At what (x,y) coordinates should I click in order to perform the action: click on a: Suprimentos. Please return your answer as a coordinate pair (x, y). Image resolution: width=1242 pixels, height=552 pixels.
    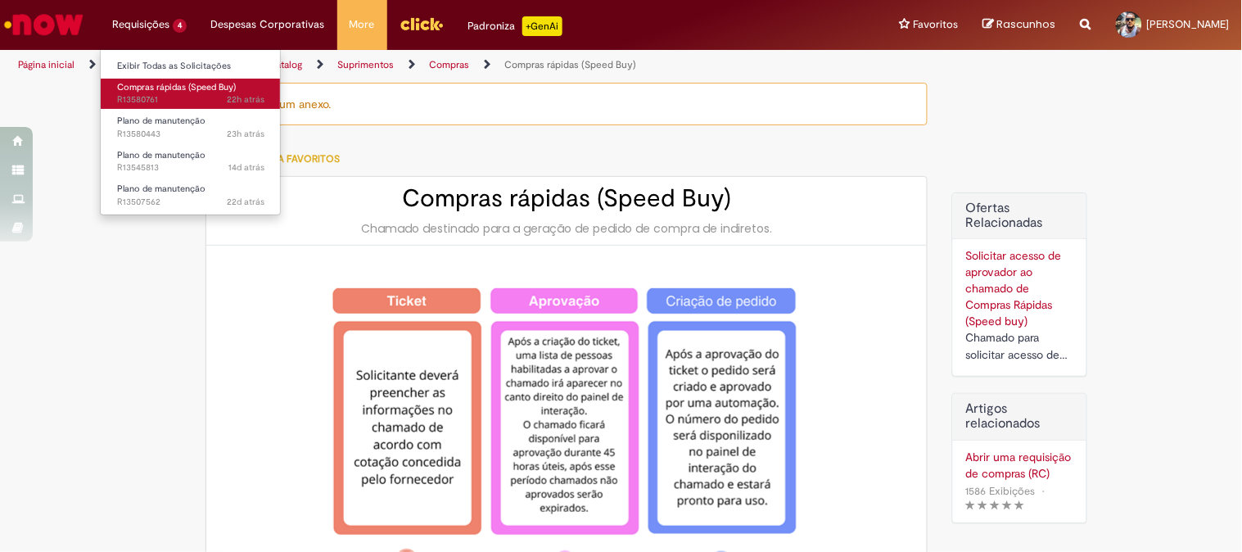
    Looking at the image, I should click on (365, 65).